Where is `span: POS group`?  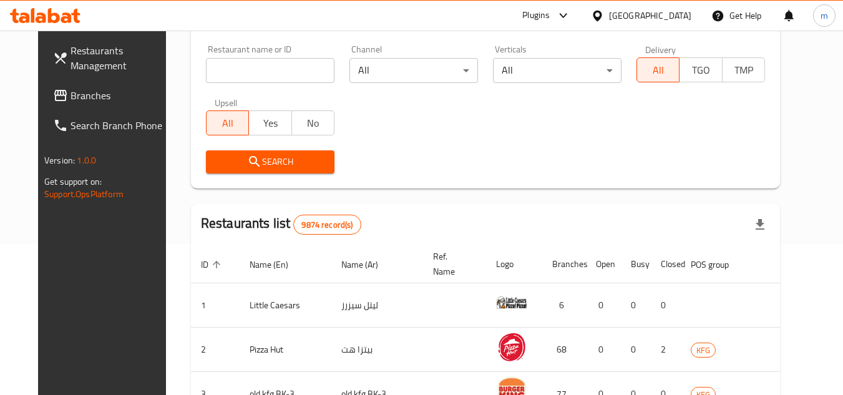
span: POS group is located at coordinates (717, 264).